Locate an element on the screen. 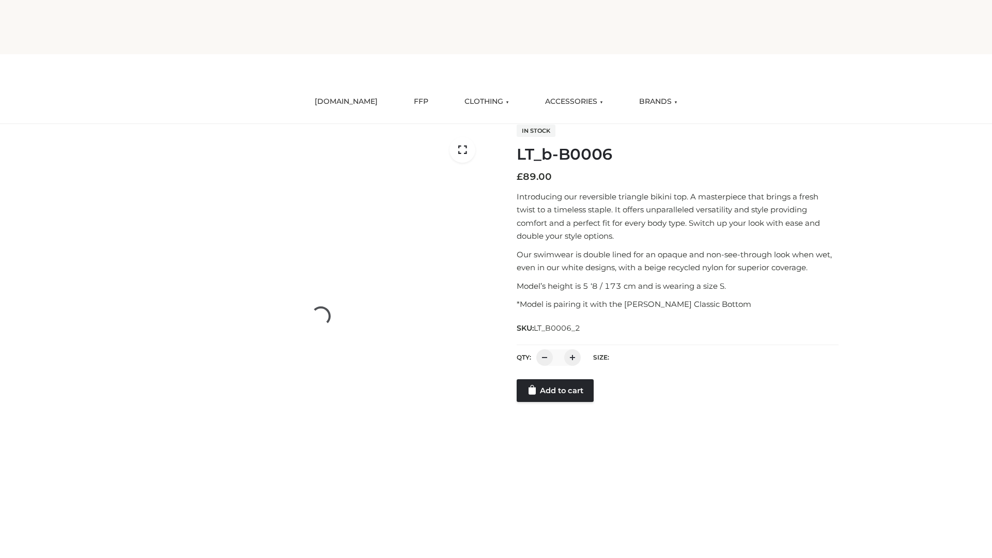 Image resolution: width=992 pixels, height=558 pixels. a: ACCESSORIES is located at coordinates (574, 102).